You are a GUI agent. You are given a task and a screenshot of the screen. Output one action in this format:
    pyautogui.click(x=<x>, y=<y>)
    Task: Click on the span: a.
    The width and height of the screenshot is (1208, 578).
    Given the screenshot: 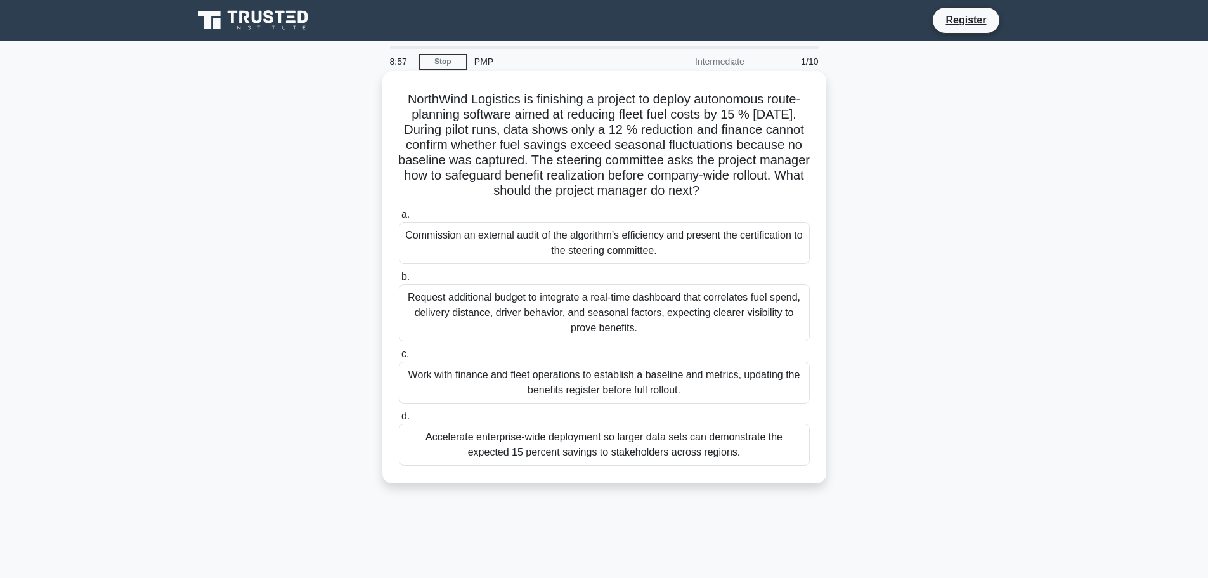 What is the action you would take?
    pyautogui.click(x=405, y=214)
    